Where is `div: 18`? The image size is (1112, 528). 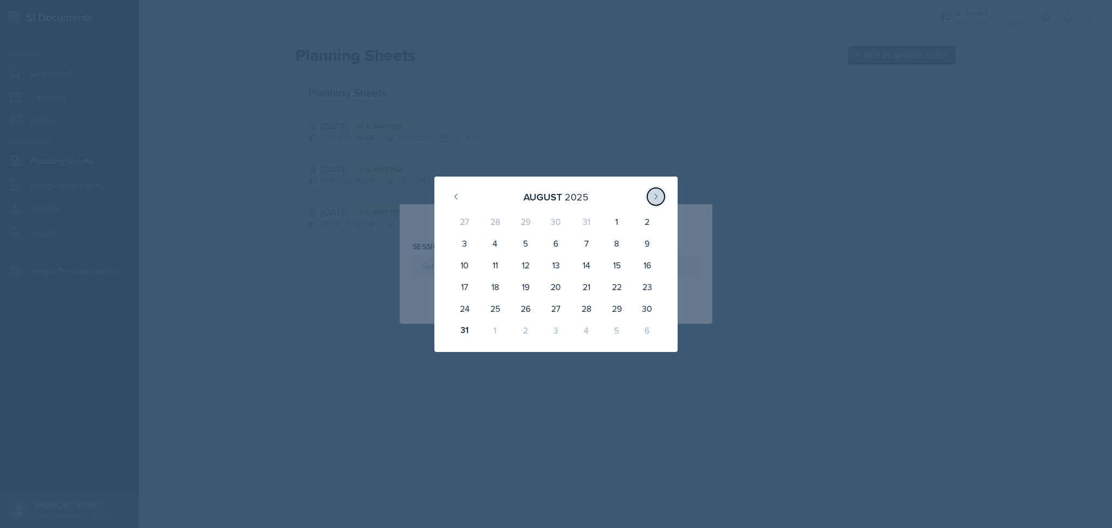 div: 18 is located at coordinates (495, 287).